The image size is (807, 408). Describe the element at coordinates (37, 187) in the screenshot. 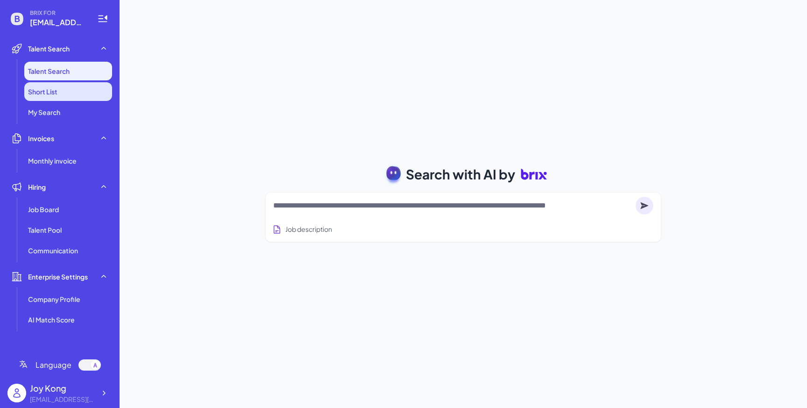

I see `span: Hiring` at that location.